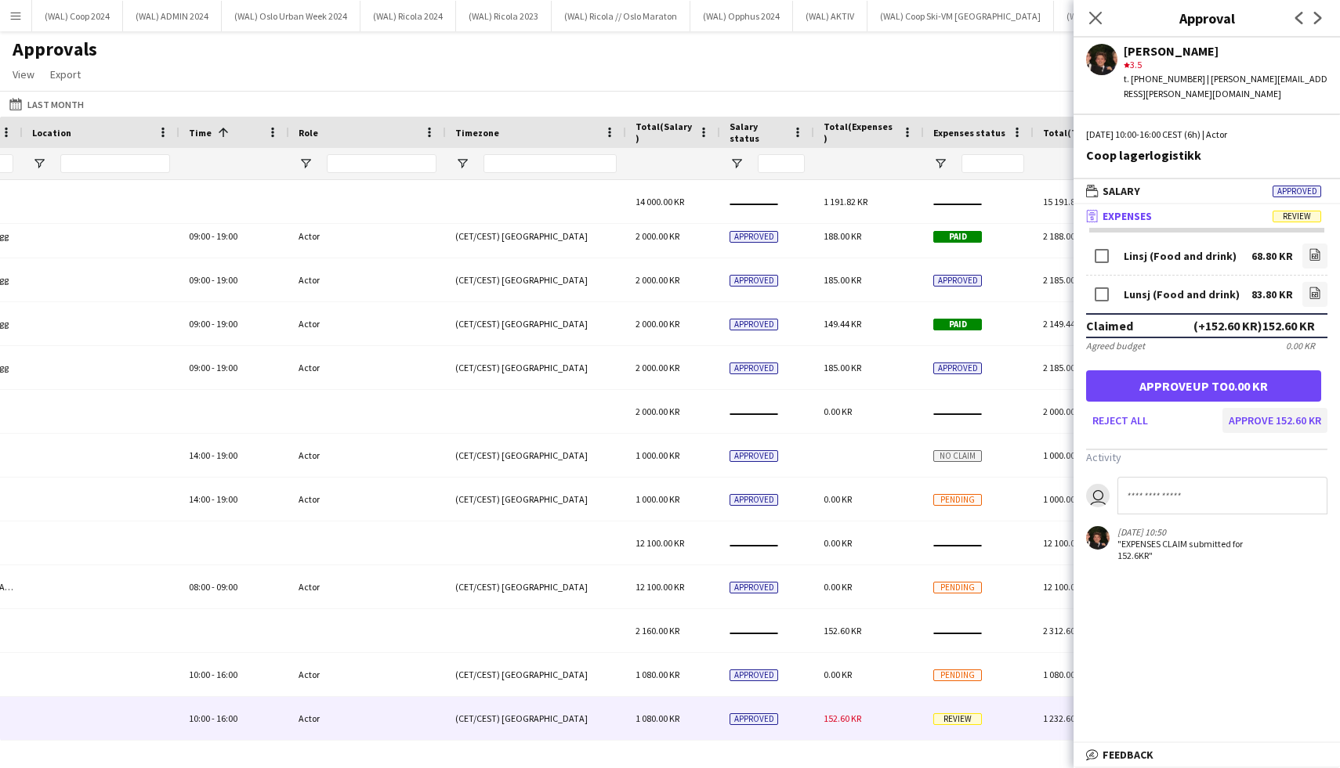  I want to click on span: total(Expenses), so click(859, 132).